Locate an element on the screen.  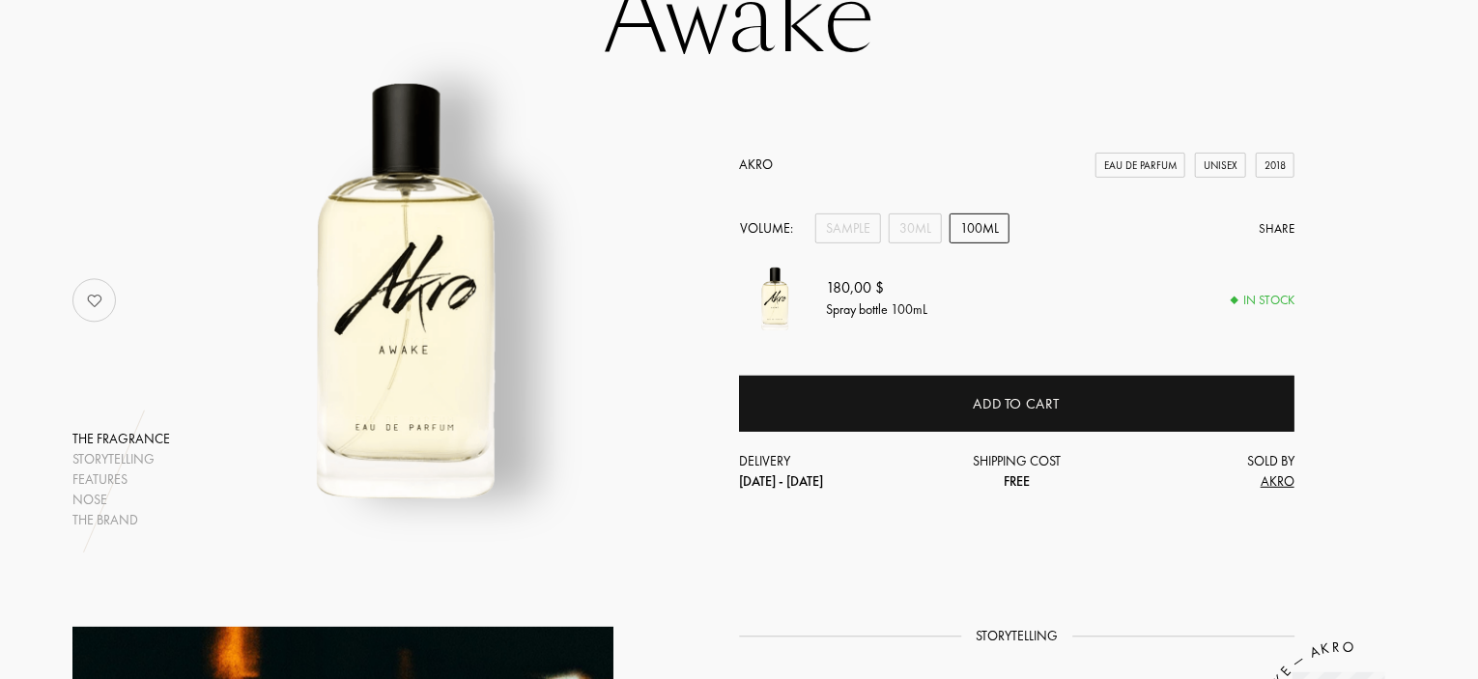
div: 2018 is located at coordinates (1275, 165).